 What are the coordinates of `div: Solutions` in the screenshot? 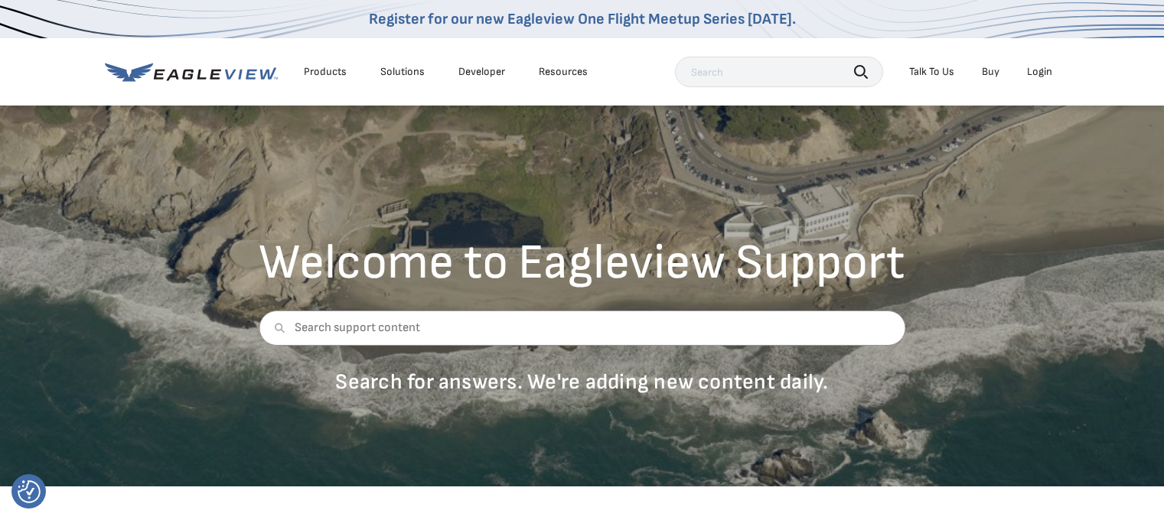 It's located at (402, 72).